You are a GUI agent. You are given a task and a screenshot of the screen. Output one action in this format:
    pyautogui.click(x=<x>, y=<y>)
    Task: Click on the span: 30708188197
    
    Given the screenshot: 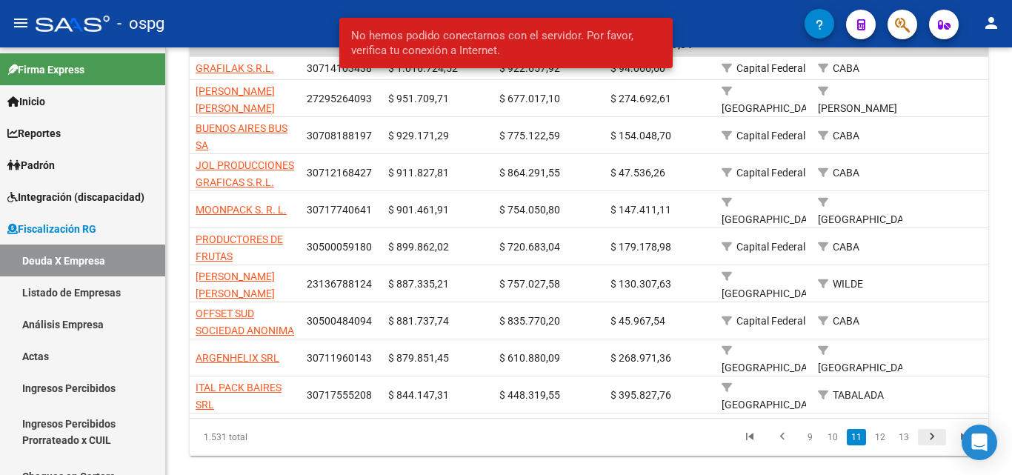 What is the action you would take?
    pyautogui.click(x=339, y=136)
    